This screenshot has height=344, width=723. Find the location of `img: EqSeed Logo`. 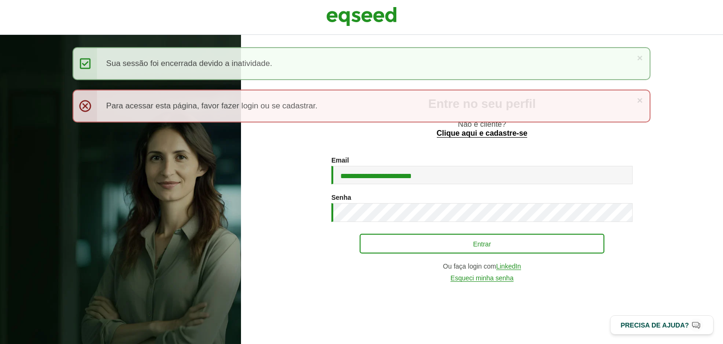

img: EqSeed Logo is located at coordinates (362, 16).